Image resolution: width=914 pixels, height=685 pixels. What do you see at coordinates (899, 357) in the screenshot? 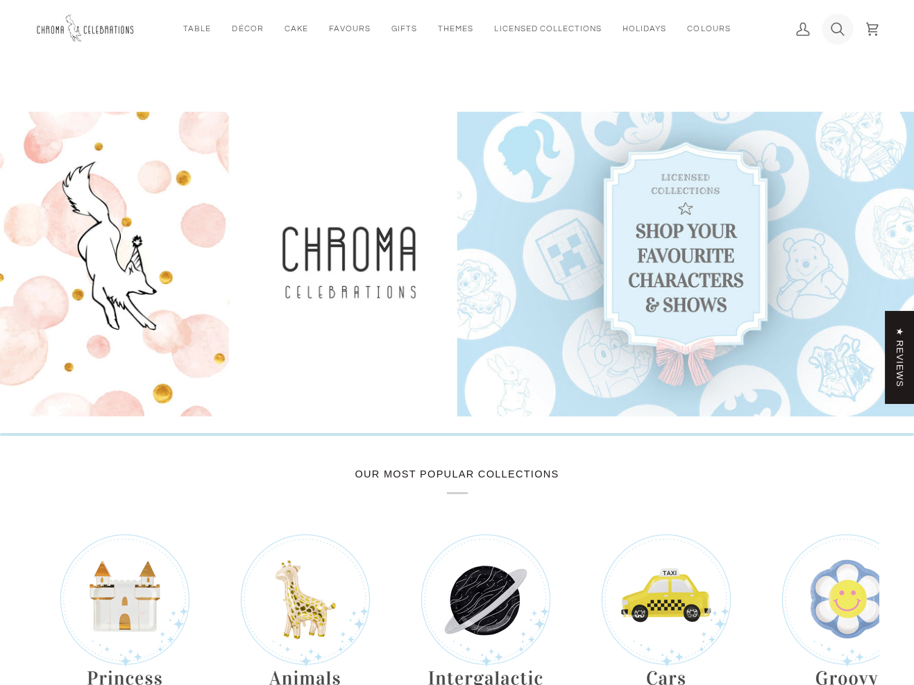
I see `div: Click to open Judge.me floating reviews tab` at bounding box center [899, 357].